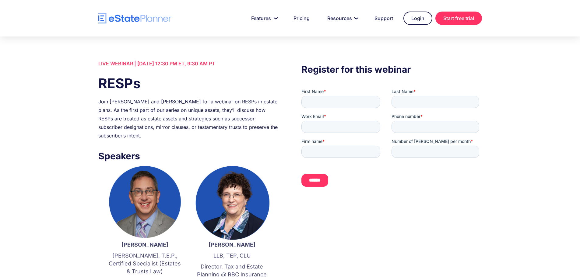 The height and width of the screenshot is (277, 580). Describe the element at coordinates (263, 18) in the screenshot. I see `a: Features` at that location.